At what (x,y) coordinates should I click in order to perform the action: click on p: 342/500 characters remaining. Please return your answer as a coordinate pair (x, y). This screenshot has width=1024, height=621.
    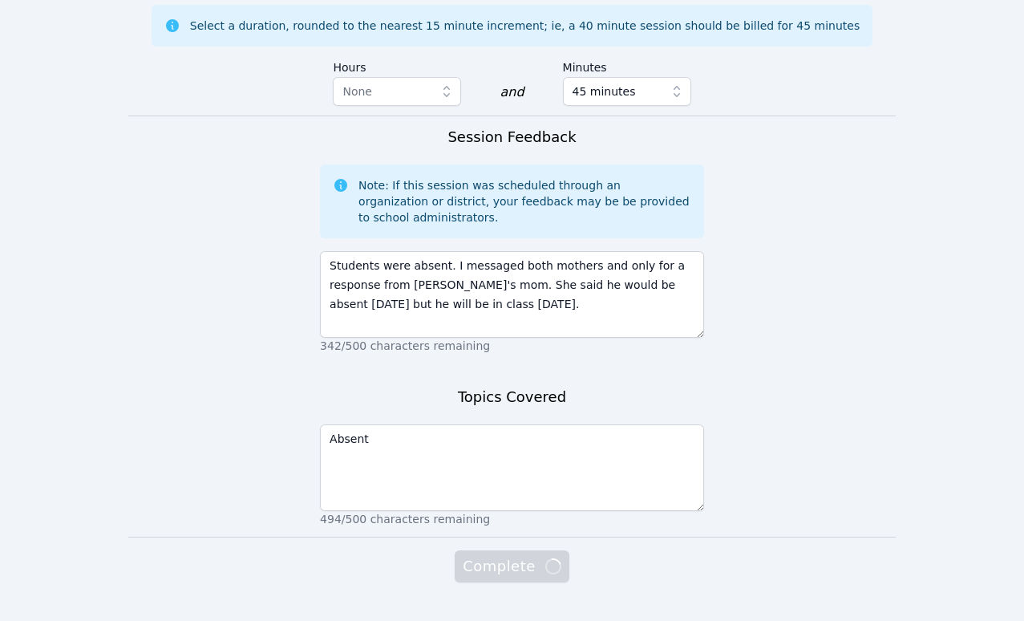
    Looking at the image, I should click on (512, 346).